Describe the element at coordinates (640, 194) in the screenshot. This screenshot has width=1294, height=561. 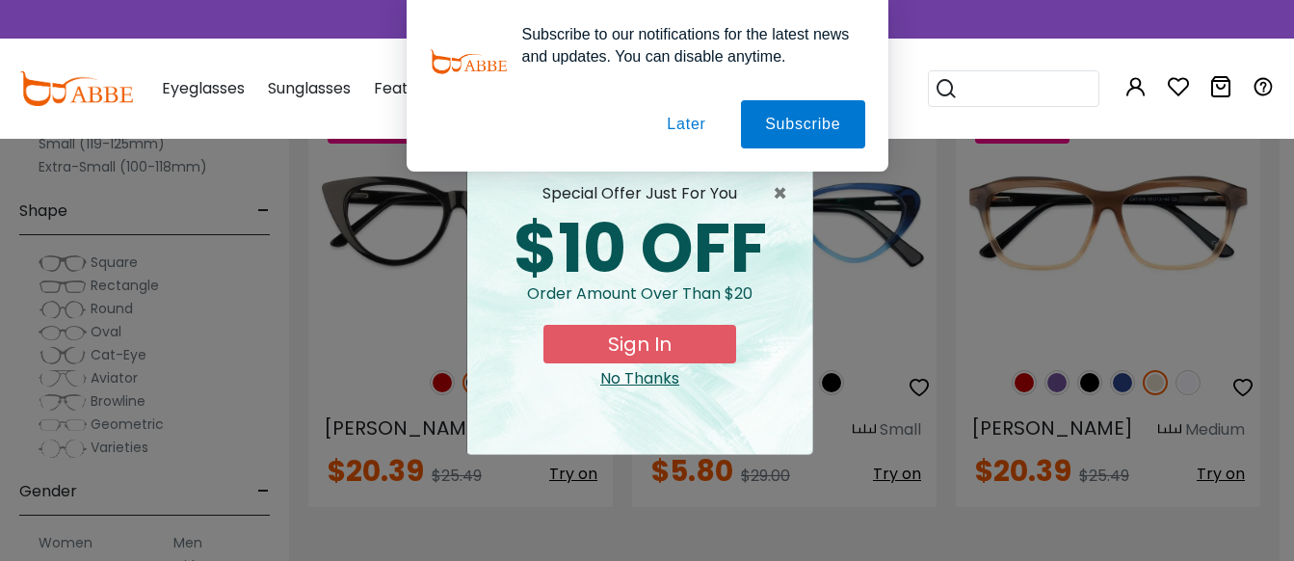
I see `div: special offer just for you` at that location.